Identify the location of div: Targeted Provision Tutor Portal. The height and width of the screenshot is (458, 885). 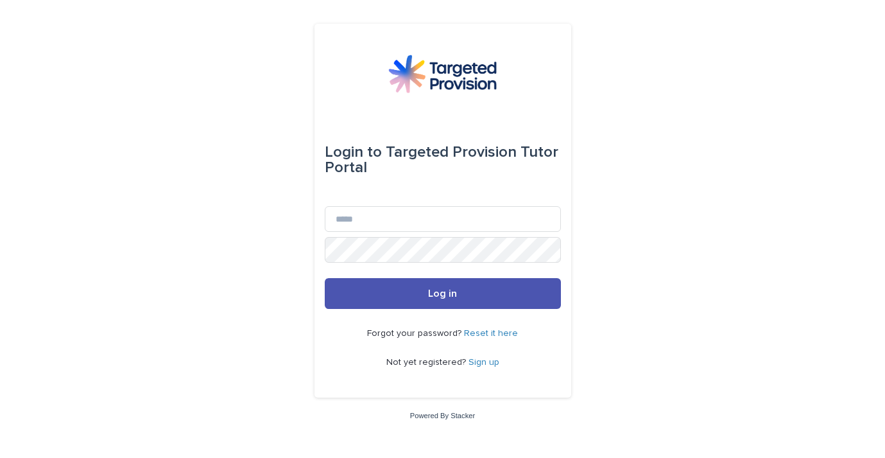
(443, 160).